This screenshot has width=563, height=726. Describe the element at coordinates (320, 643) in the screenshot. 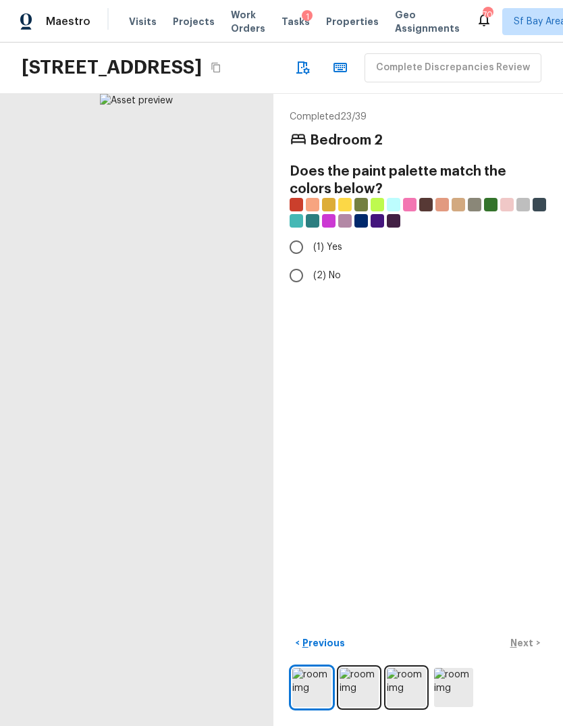

I see `button: <Previous` at that location.